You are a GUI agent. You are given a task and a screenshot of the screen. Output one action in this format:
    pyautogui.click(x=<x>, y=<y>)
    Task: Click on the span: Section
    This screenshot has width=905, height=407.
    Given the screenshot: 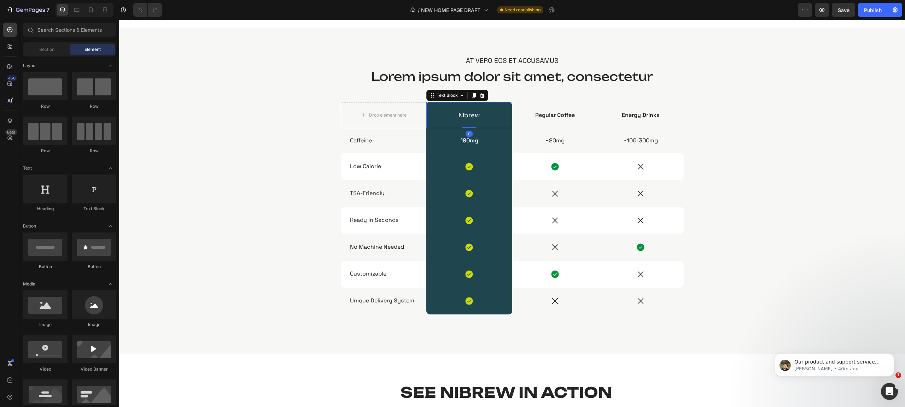 What is the action you would take?
    pyautogui.click(x=47, y=49)
    